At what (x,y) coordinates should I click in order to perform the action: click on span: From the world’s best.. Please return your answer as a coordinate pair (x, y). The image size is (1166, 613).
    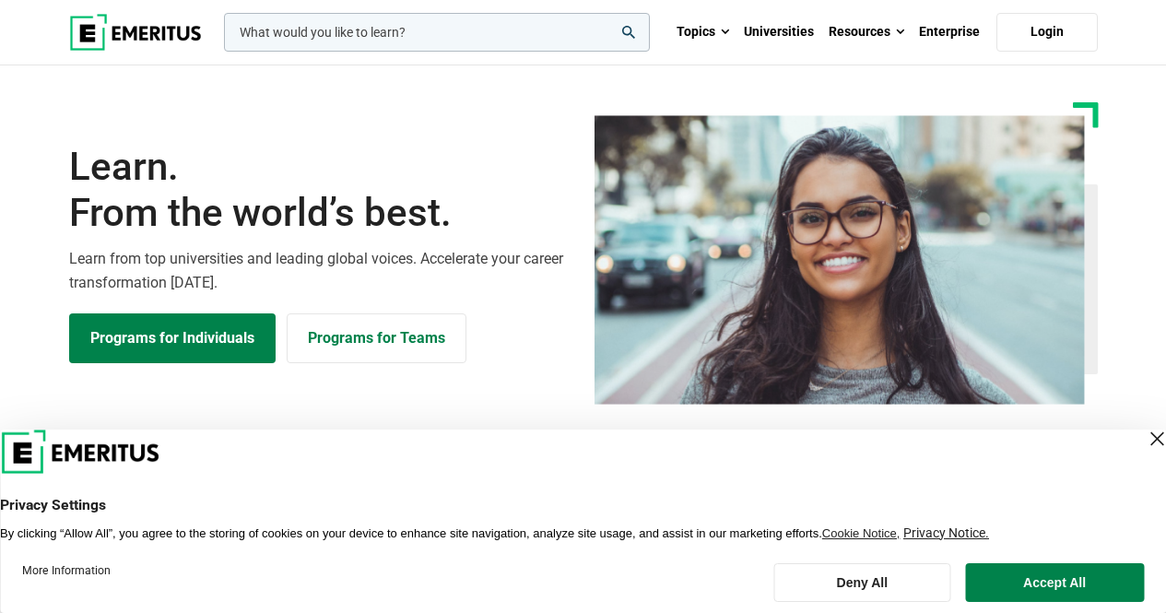
    Looking at the image, I should click on (321, 213).